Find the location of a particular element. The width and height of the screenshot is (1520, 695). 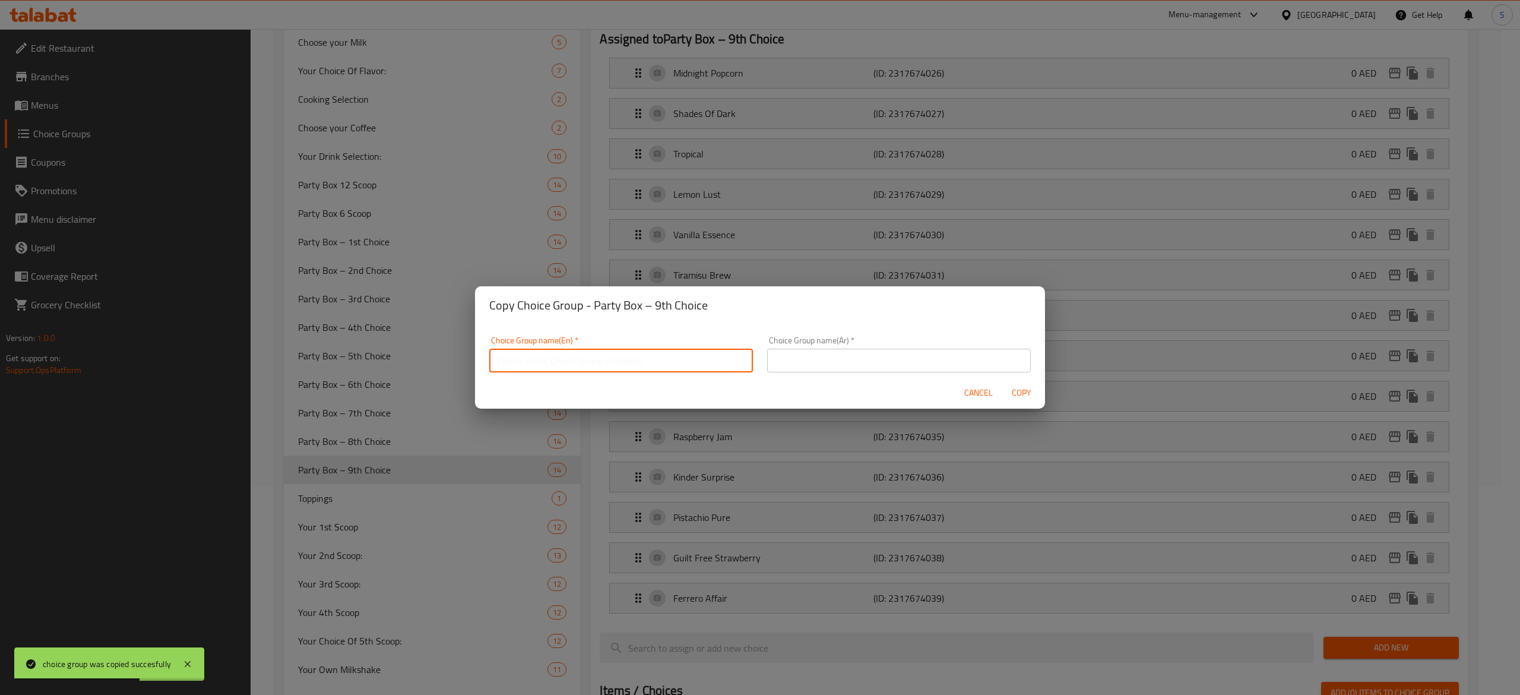

span: Cancel is located at coordinates (979, 393).